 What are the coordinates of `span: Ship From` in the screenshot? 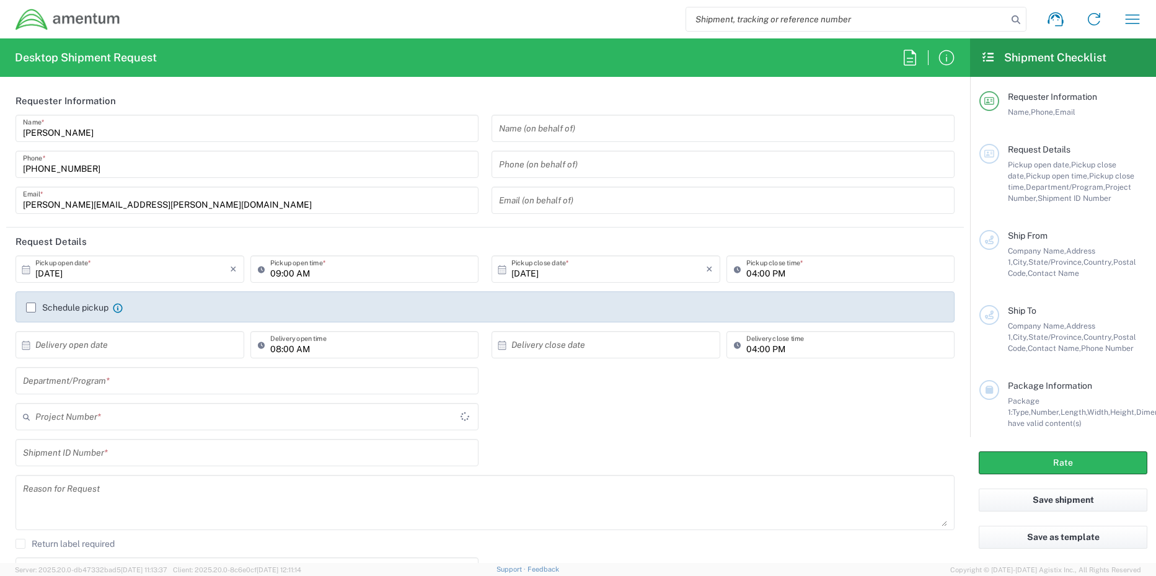 It's located at (1028, 235).